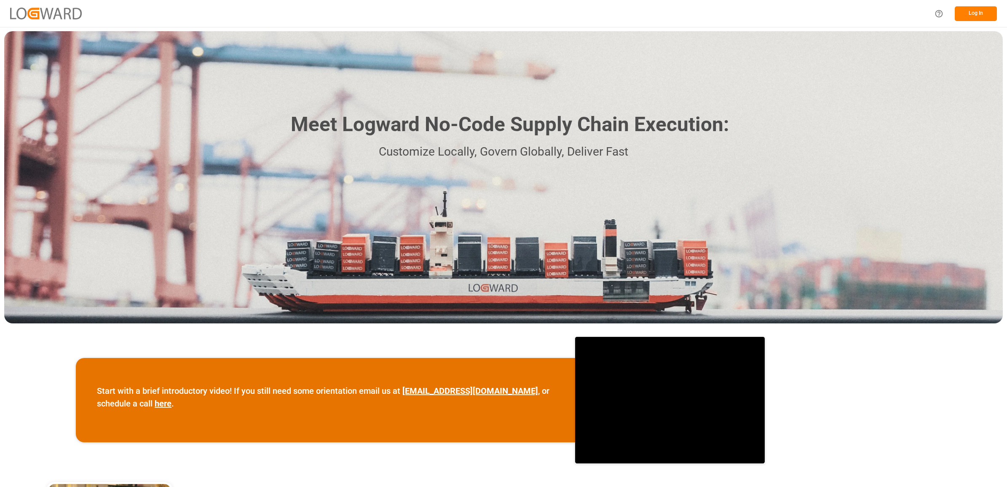 Image resolution: width=1007 pixels, height=487 pixels. I want to click on h1: Meet Logward No-Code Supply Chain Execution:, so click(510, 124).